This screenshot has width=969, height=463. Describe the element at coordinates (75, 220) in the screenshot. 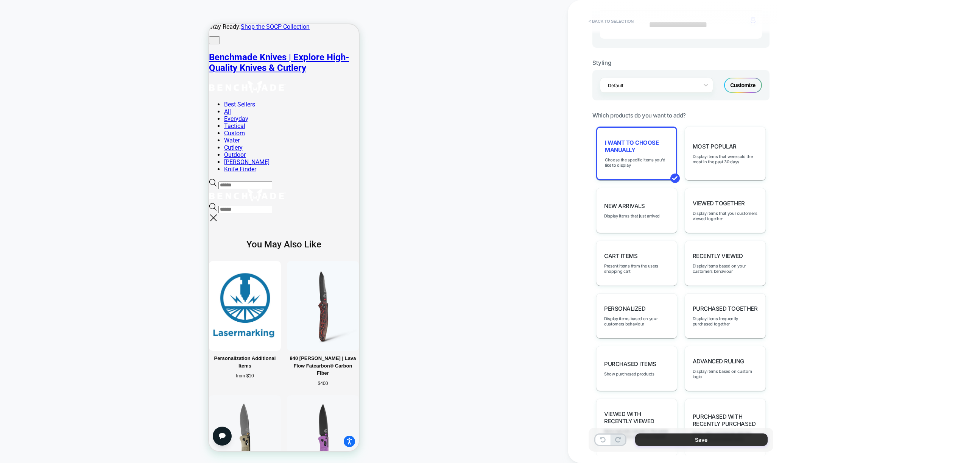

I see `span: You May Also Like` at that location.